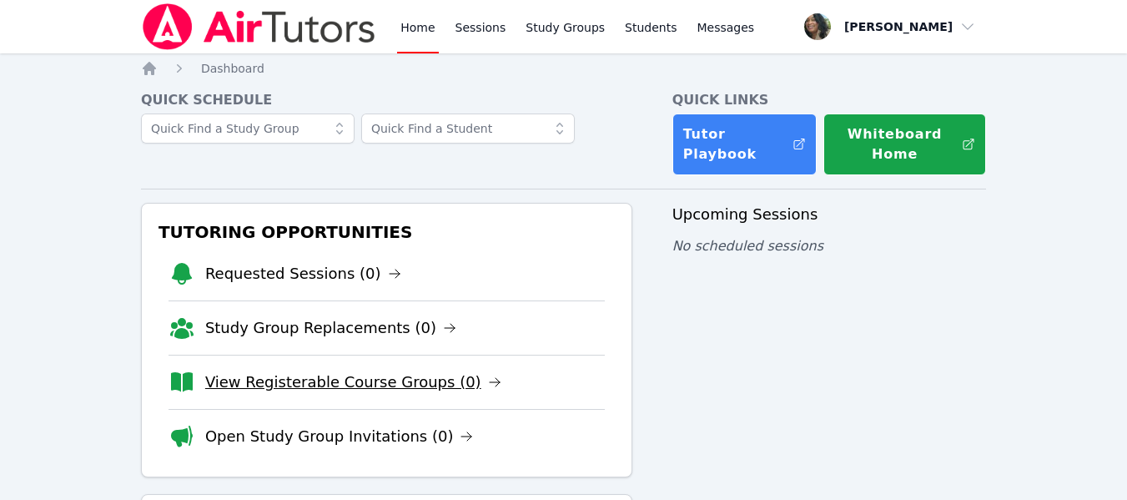 The height and width of the screenshot is (500, 1127). What do you see at coordinates (330, 328) in the screenshot?
I see `a: Study Group Replacements (0)` at bounding box center [330, 328].